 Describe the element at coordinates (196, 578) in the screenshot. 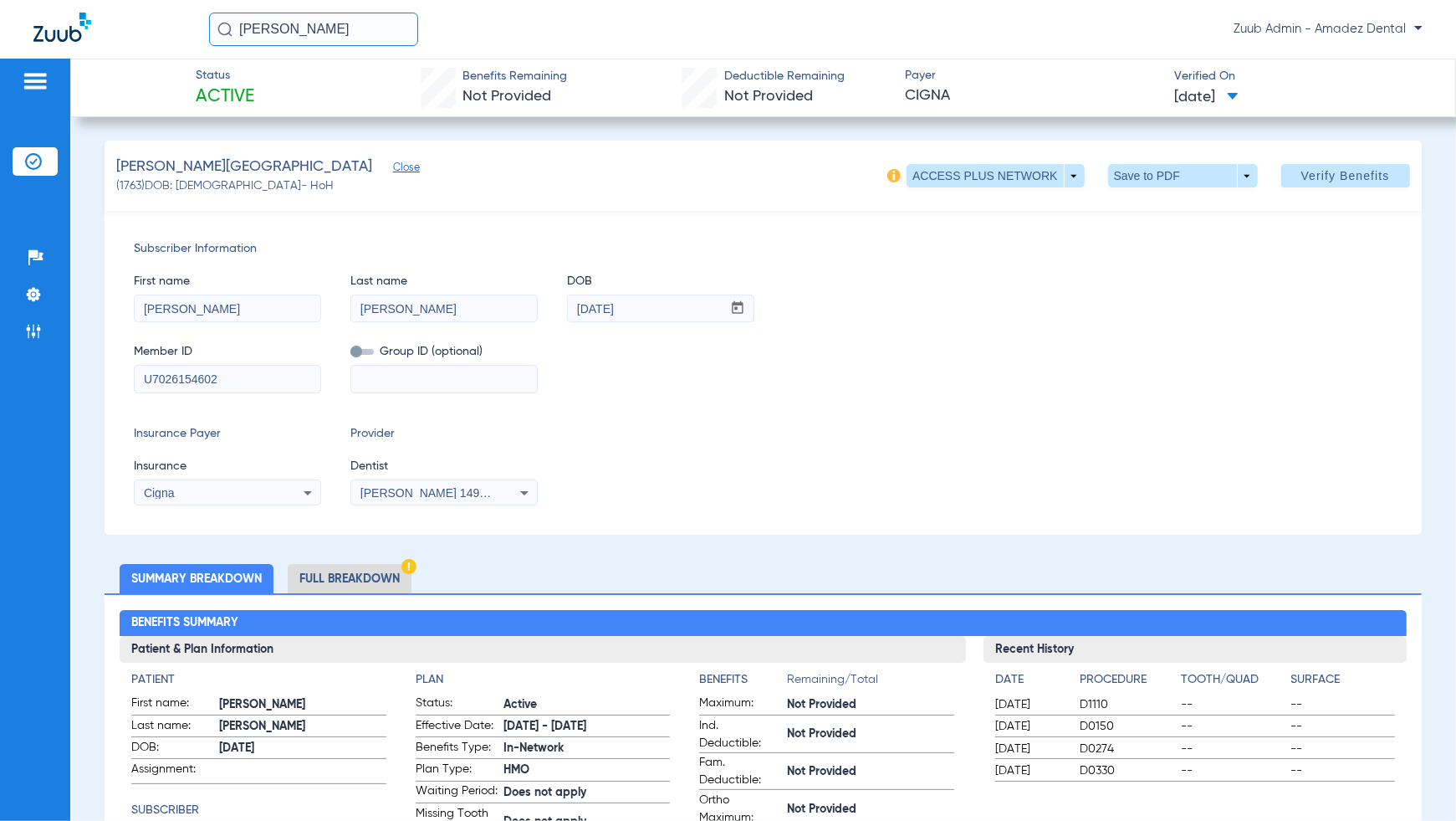

I see `li: Summary Breakdown` at that location.